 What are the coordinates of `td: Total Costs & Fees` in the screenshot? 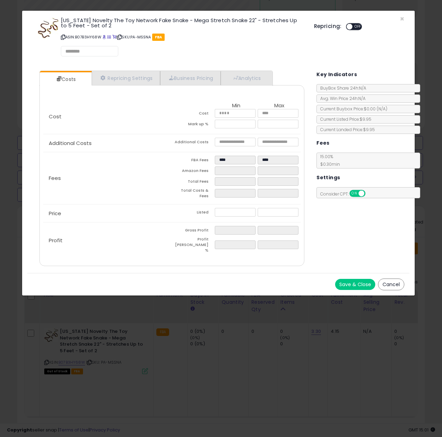 It's located at (193, 194).